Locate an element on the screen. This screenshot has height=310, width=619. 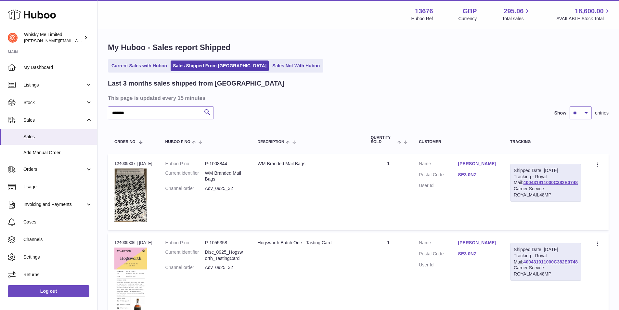
span: Usage is located at coordinates (58, 187).